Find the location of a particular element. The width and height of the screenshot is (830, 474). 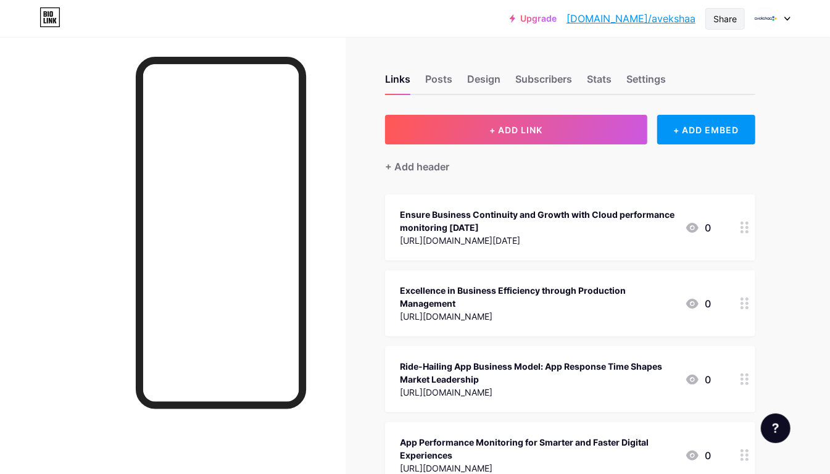

div: + Add header is located at coordinates (417, 167).